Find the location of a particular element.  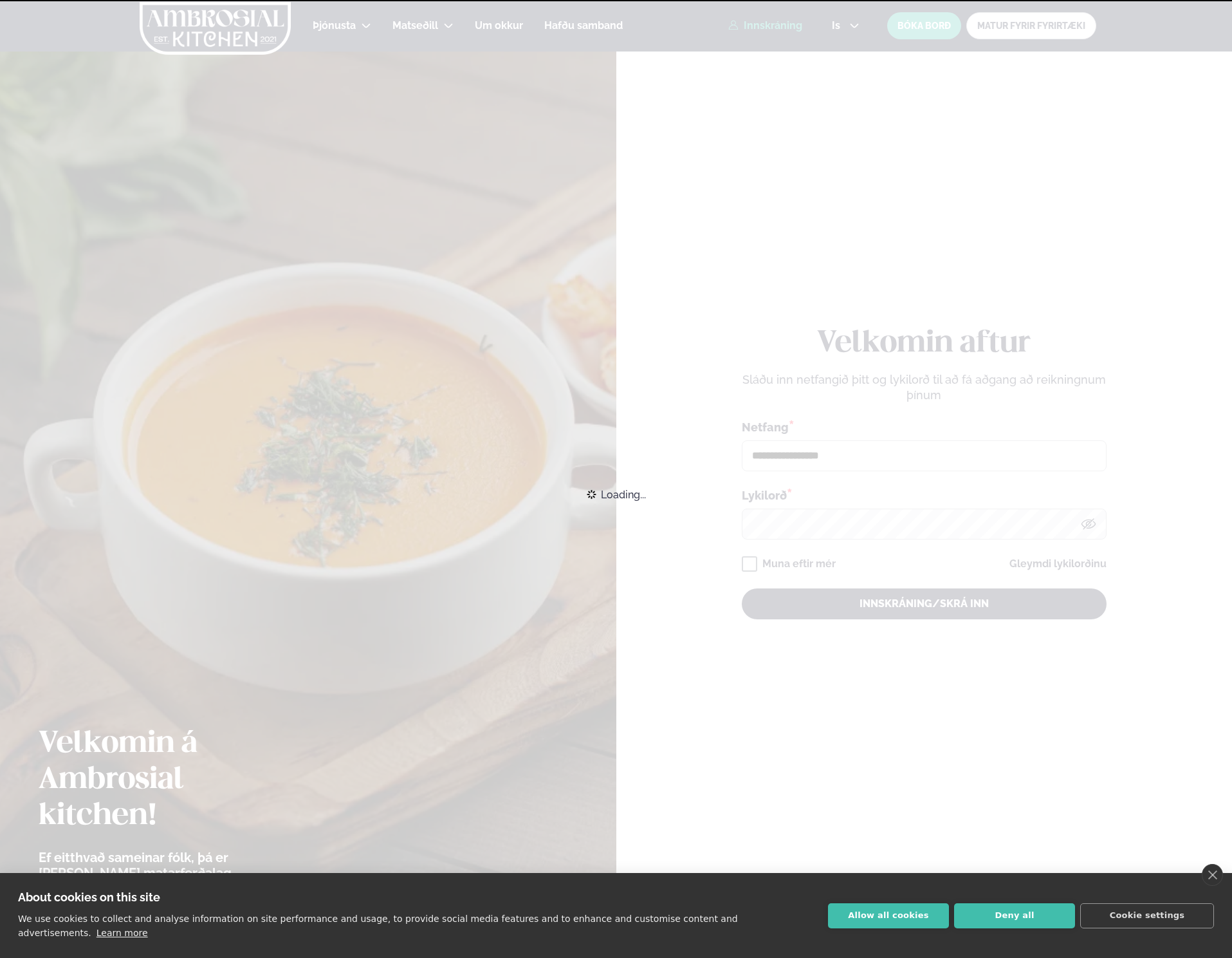

button: Deny all is located at coordinates (1015, 915).